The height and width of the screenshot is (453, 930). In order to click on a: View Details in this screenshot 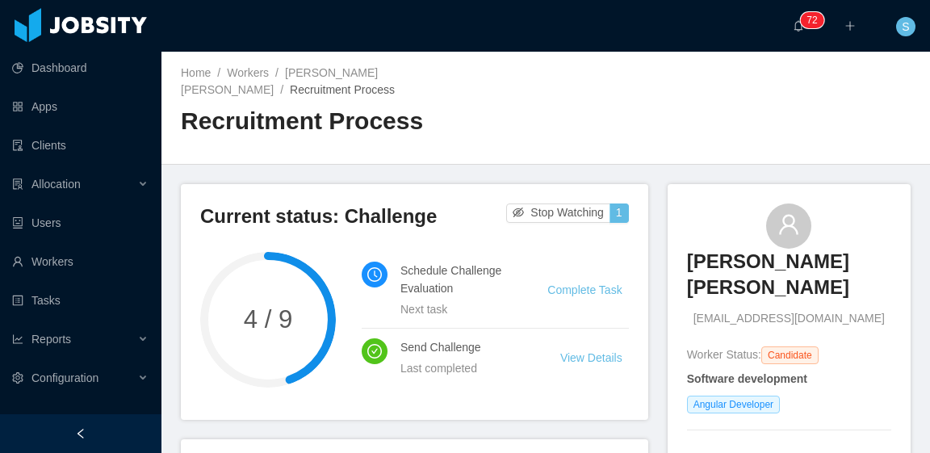, I will do `click(591, 357)`.